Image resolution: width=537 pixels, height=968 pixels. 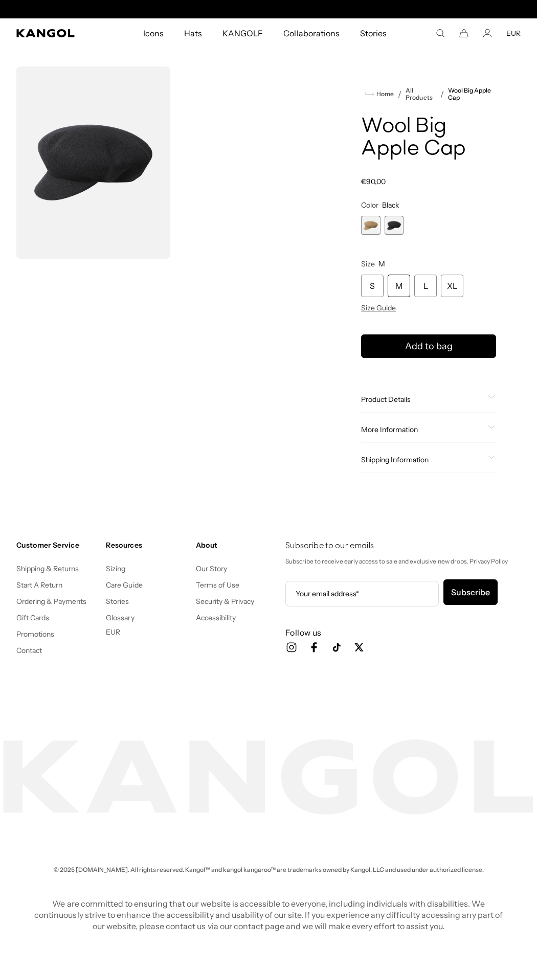 What do you see at coordinates (394, 225) in the screenshot?
I see `div: 2 of 2` at bounding box center [394, 225].